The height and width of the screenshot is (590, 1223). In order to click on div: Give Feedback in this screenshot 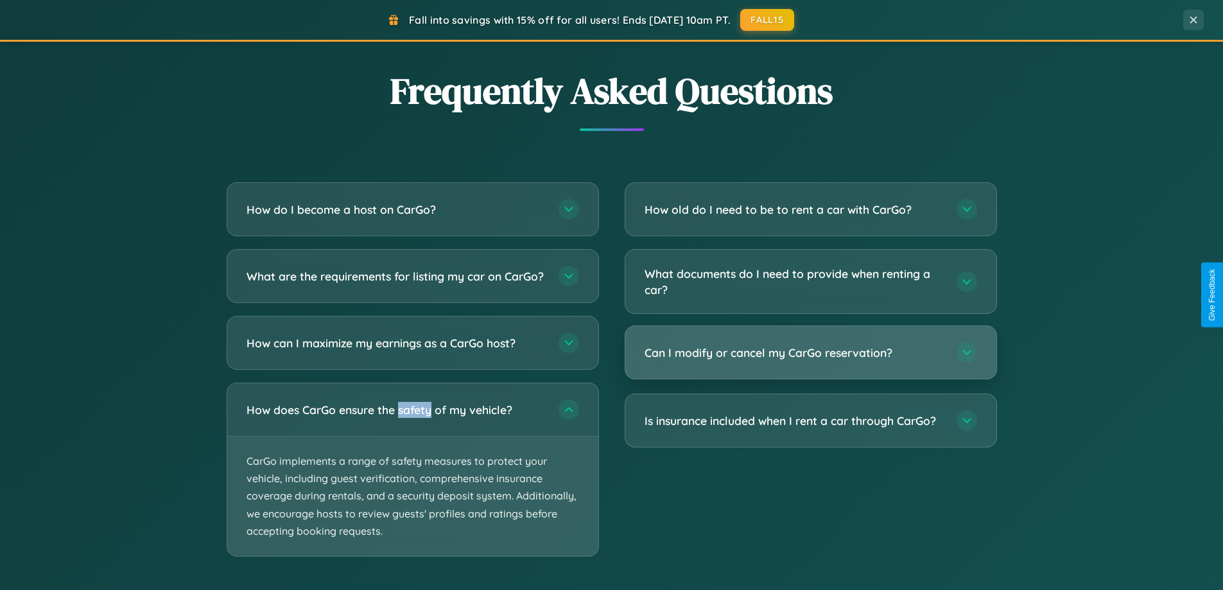, I will do `click(1212, 295)`.